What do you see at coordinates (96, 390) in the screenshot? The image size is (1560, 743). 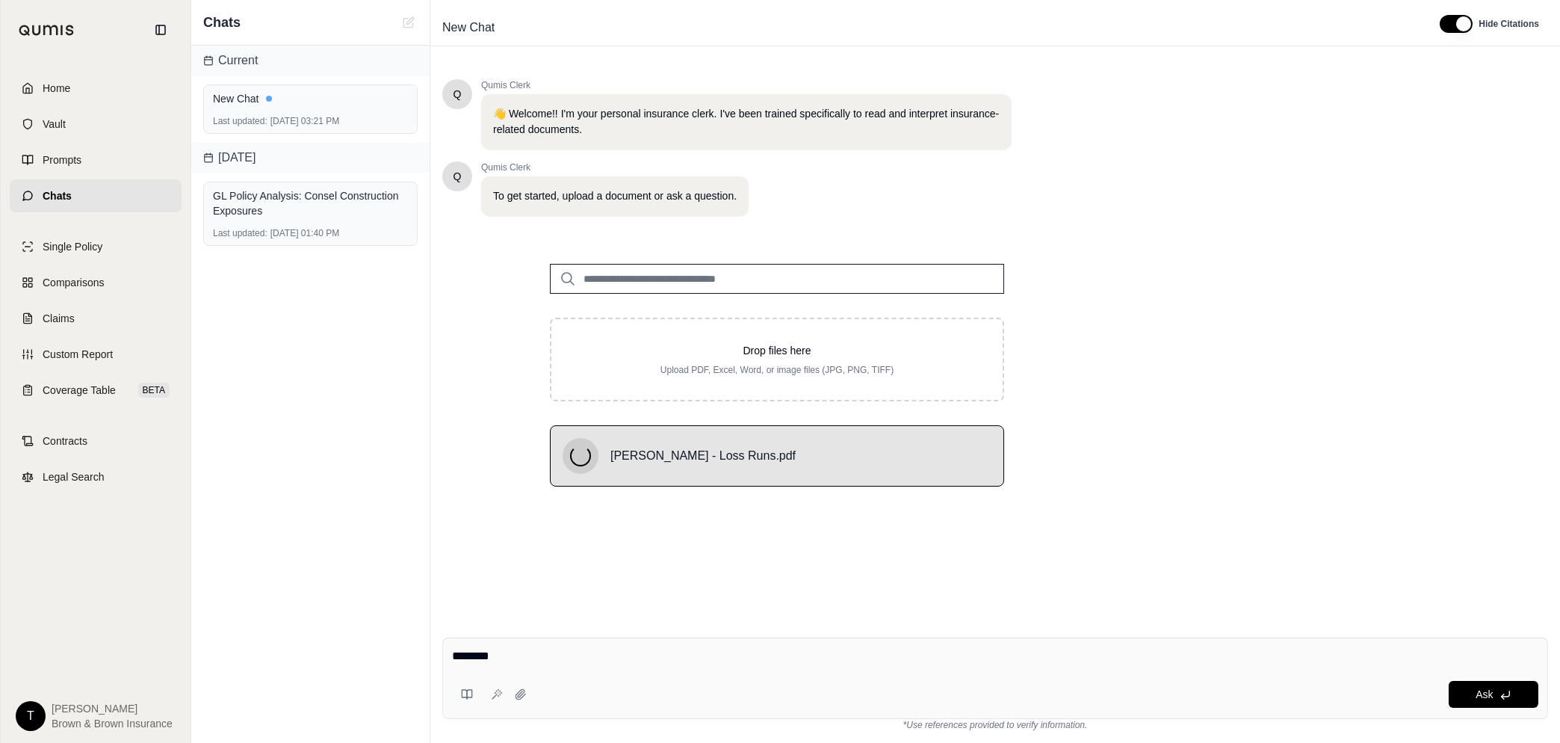 I see `a: Coverage TableBETA` at bounding box center [96, 390].